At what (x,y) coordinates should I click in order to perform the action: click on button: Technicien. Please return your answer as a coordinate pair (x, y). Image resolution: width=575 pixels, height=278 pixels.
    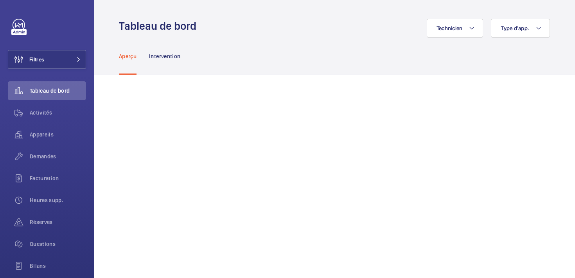
    Looking at the image, I should click on (455, 28).